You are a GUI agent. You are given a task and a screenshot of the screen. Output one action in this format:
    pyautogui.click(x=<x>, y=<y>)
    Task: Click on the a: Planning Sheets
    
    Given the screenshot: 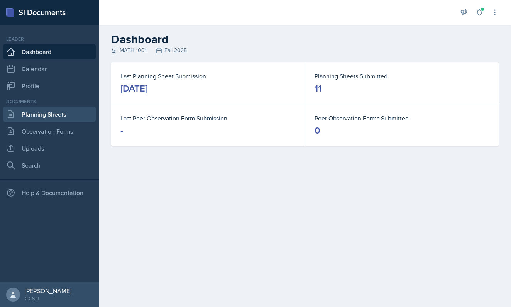 What is the action you would take?
    pyautogui.click(x=49, y=114)
    